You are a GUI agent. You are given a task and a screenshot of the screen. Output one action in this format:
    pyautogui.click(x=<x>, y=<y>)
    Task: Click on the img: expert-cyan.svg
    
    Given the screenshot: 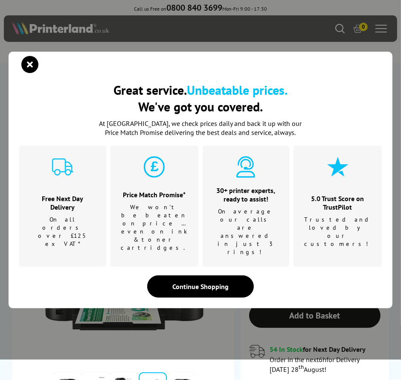 What is the action you would take?
    pyautogui.click(x=246, y=167)
    